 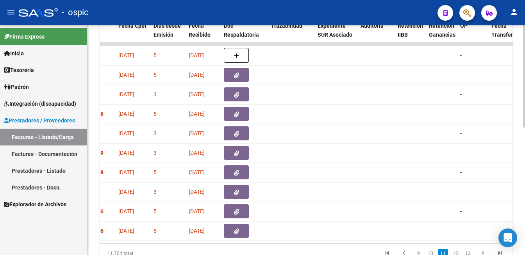 I want to click on span: Expediente SUR Asociado, so click(x=335, y=30).